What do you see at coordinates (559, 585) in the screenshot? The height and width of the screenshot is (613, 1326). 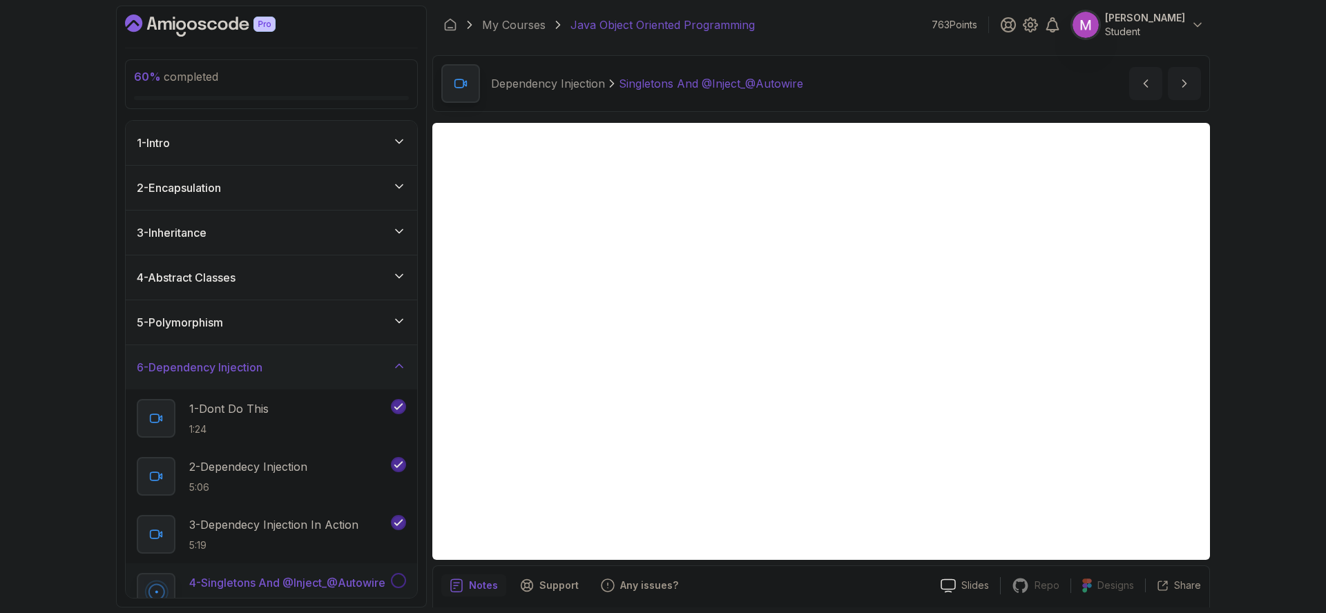 I see `p: Support` at bounding box center [559, 585].